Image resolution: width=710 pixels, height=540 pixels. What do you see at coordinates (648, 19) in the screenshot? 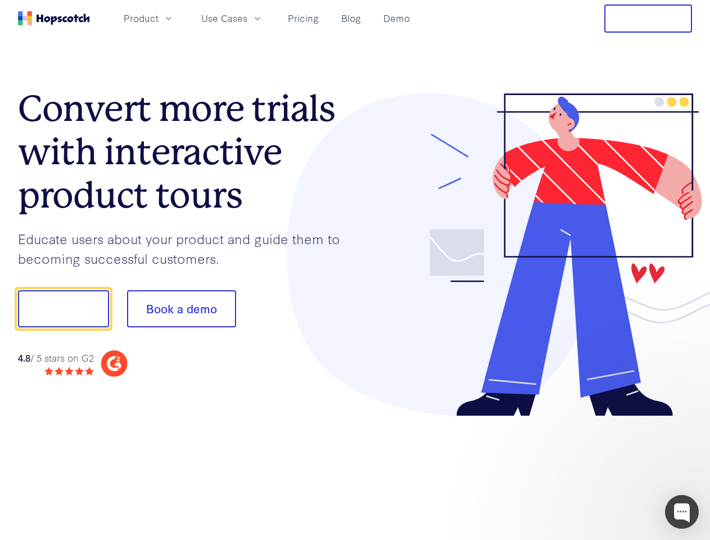
I see `a: Free Trial` at bounding box center [648, 19].